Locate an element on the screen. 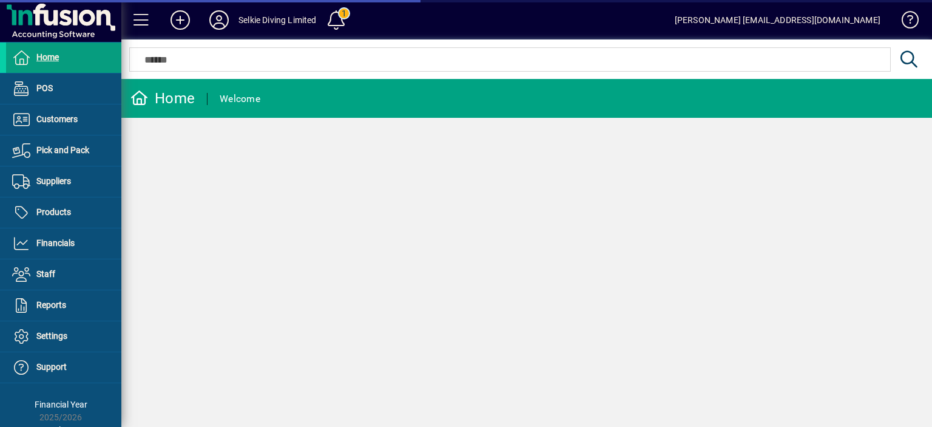 The width and height of the screenshot is (932, 427). a: Customers is located at coordinates (64, 120).